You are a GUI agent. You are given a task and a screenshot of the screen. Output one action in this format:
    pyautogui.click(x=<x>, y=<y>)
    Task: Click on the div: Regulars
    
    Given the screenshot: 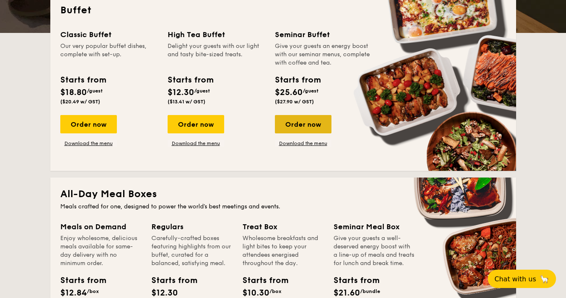 What is the action you would take?
    pyautogui.click(x=192, y=226)
    